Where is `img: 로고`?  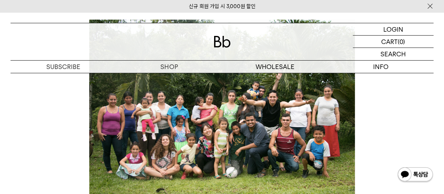 img: 로고 is located at coordinates (222, 41).